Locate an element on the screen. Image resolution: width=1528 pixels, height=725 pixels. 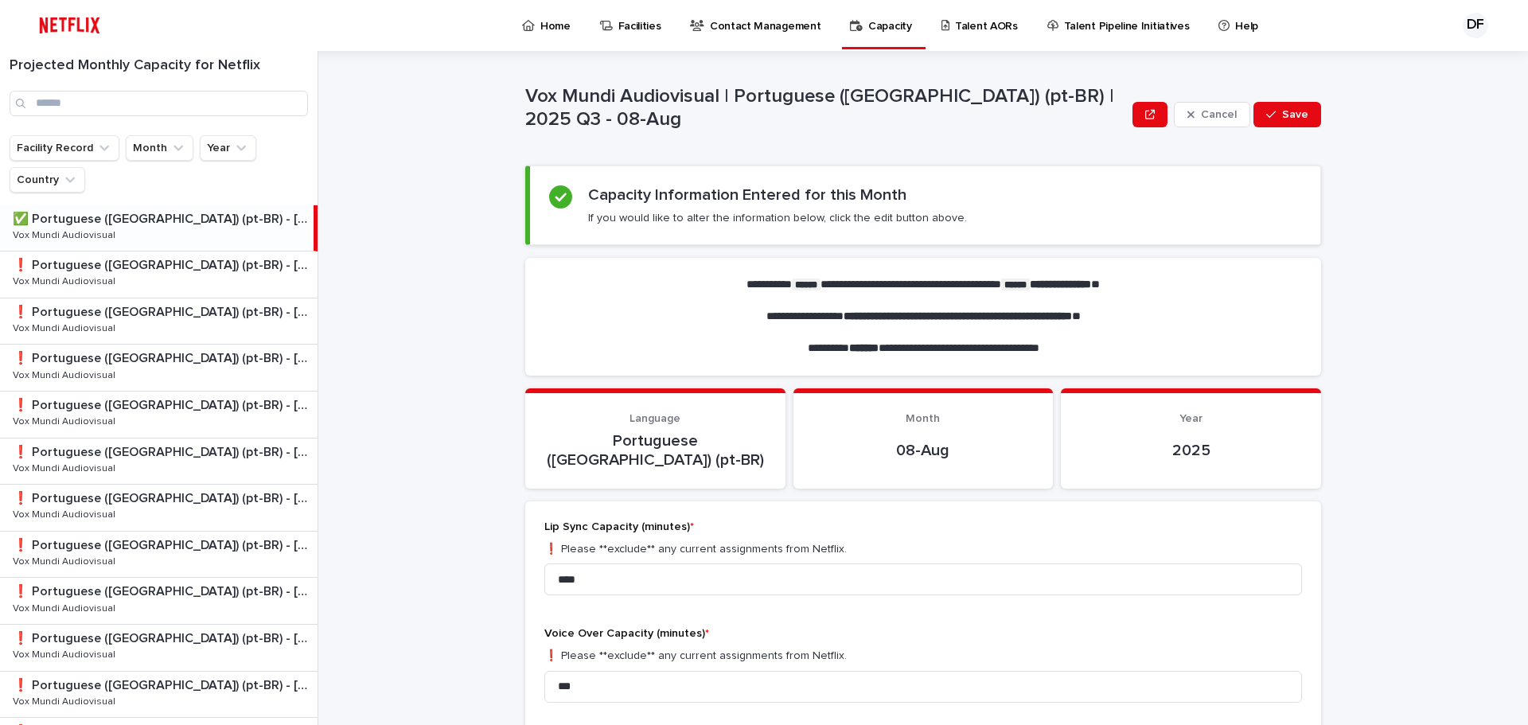
button: Month is located at coordinates (159, 148).